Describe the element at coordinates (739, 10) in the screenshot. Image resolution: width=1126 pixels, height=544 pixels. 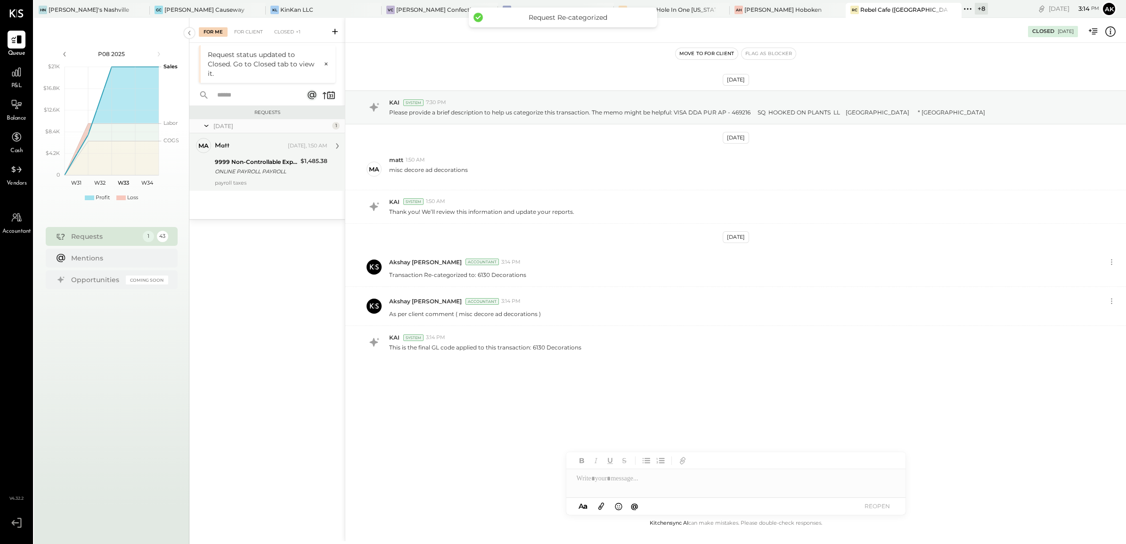
I see `div: AH` at that location.